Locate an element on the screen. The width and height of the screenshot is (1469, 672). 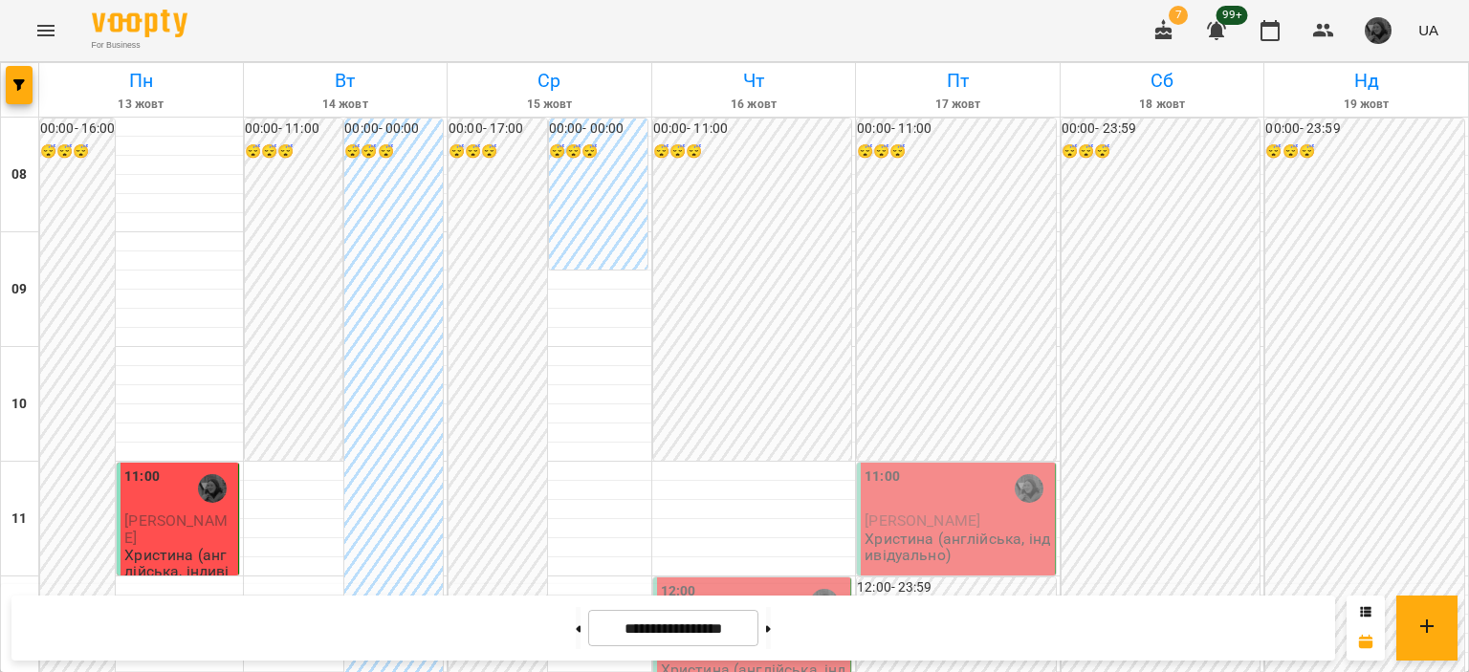
h6: Пн is located at coordinates (141, 80).